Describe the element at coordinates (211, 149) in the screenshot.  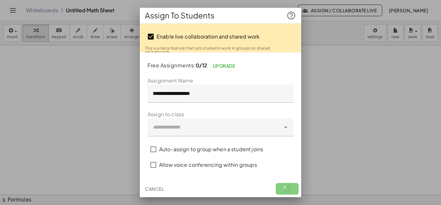
I see `label: Auto-assign to group when a student joins` at that location.